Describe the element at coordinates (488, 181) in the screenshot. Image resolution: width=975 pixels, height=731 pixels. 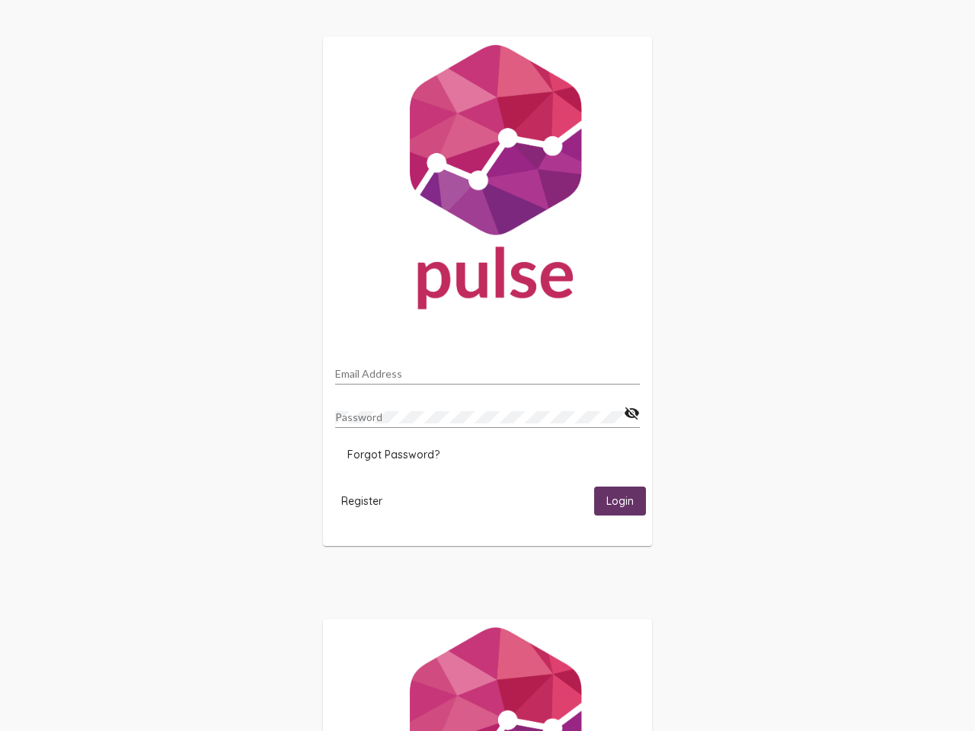
I see `img: Pulse For Good Logo` at that location.